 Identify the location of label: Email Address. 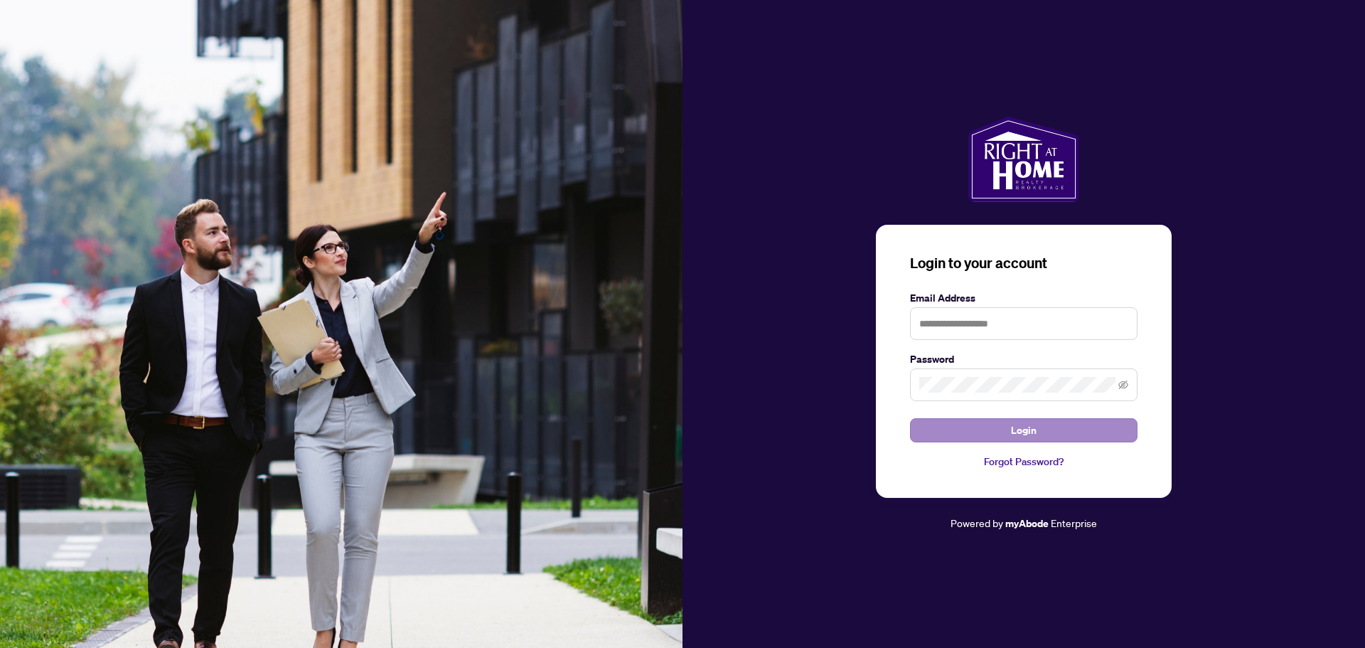
(1024, 298).